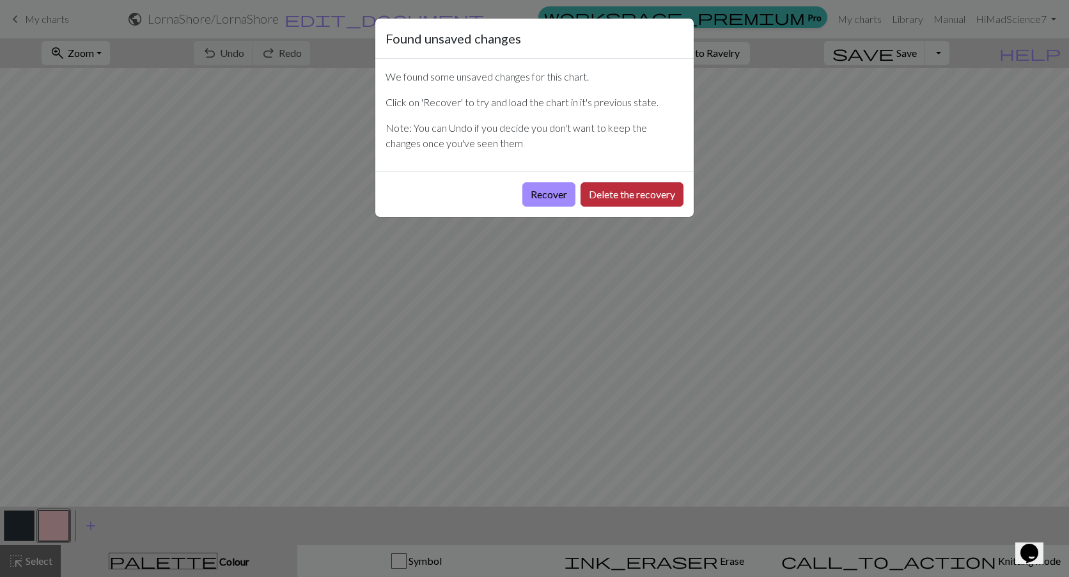  What do you see at coordinates (549, 194) in the screenshot?
I see `button: Recover` at bounding box center [549, 194].